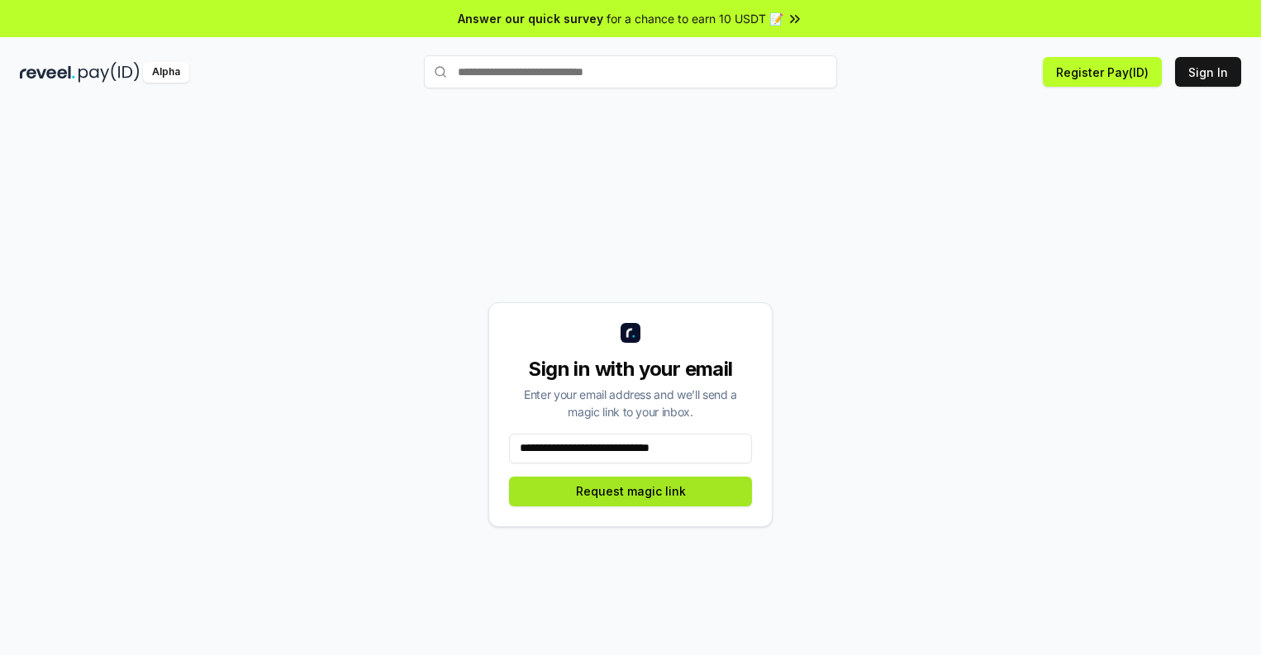 This screenshot has height=655, width=1261. Describe the element at coordinates (1208, 72) in the screenshot. I see `button: Sign In` at that location.